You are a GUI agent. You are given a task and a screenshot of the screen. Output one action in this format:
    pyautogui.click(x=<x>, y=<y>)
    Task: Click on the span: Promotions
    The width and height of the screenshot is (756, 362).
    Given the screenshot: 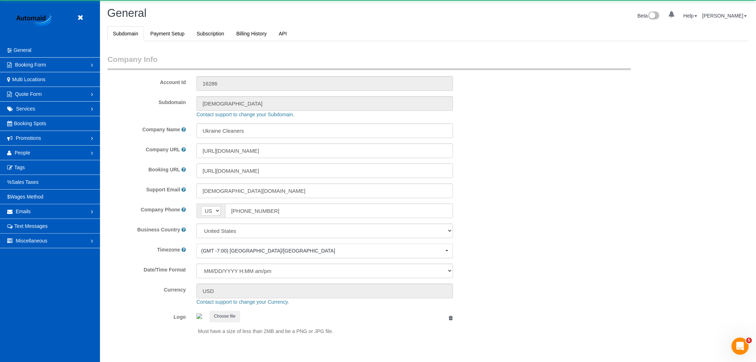 What is the action you would take?
    pyautogui.click(x=28, y=138)
    